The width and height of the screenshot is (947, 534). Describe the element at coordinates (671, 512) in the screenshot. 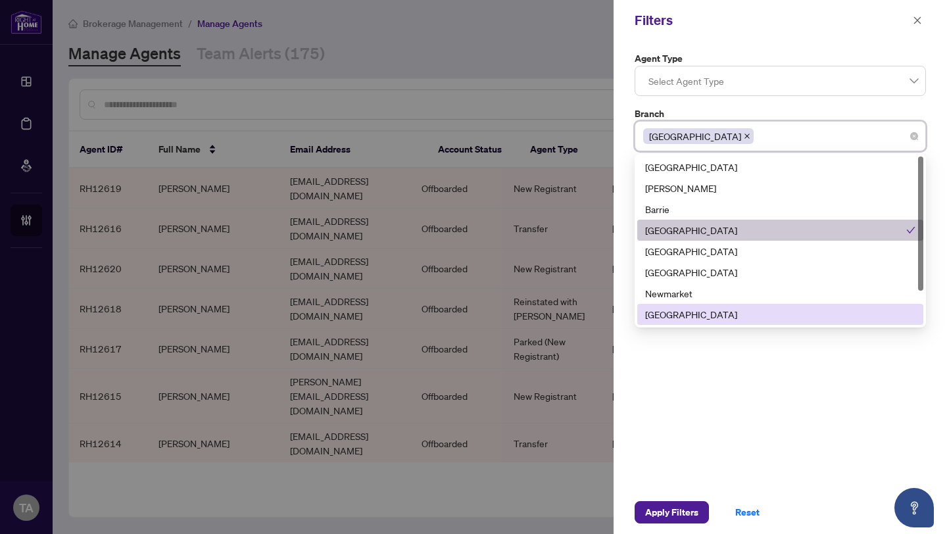

I see `button: Apply Filters` at that location.